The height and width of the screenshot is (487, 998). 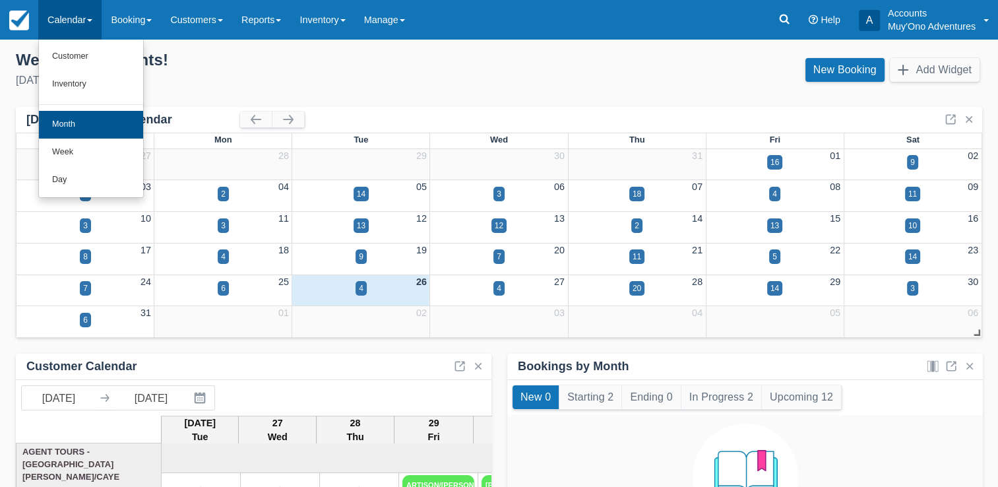 What do you see at coordinates (573, 366) in the screenshot?
I see `div: Bookings by Month` at bounding box center [573, 366].